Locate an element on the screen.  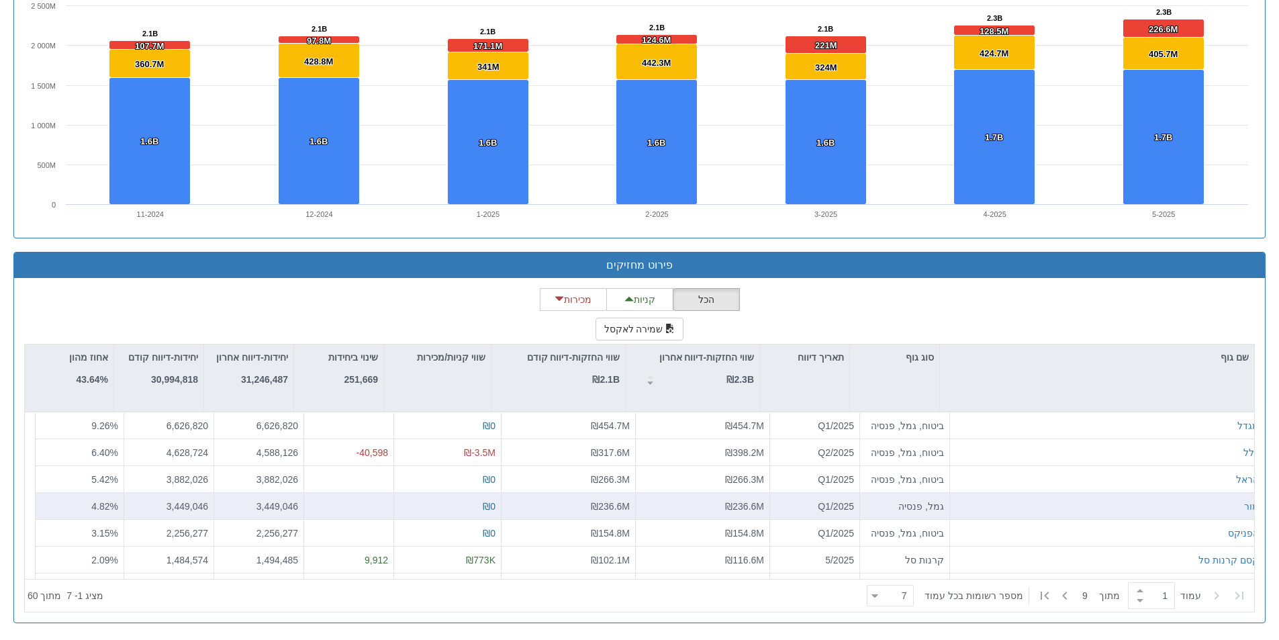
div: 2,256,277 is located at coordinates (168, 533).